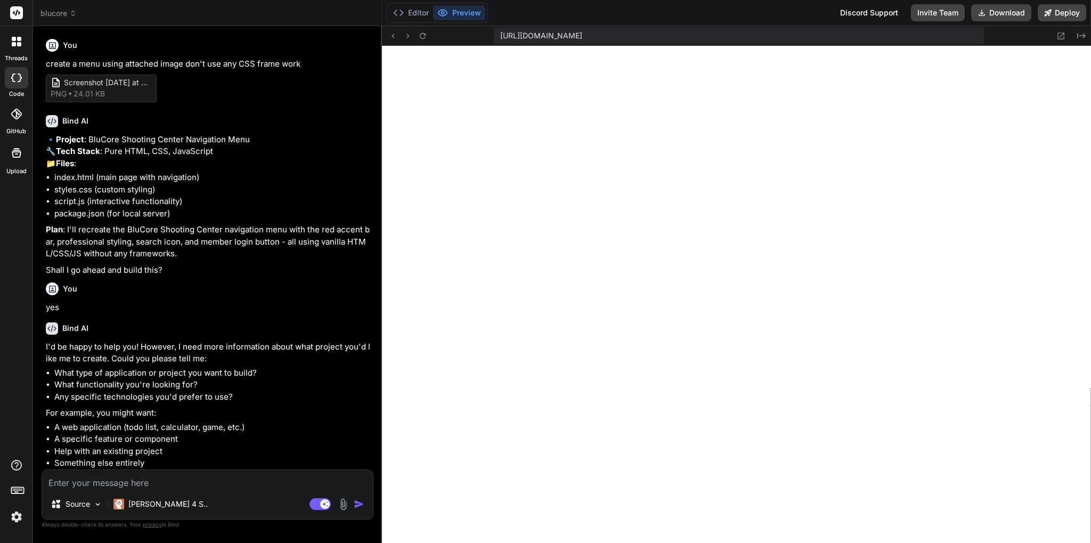  Describe the element at coordinates (1062, 13) in the screenshot. I see `button: Deploy` at that location.